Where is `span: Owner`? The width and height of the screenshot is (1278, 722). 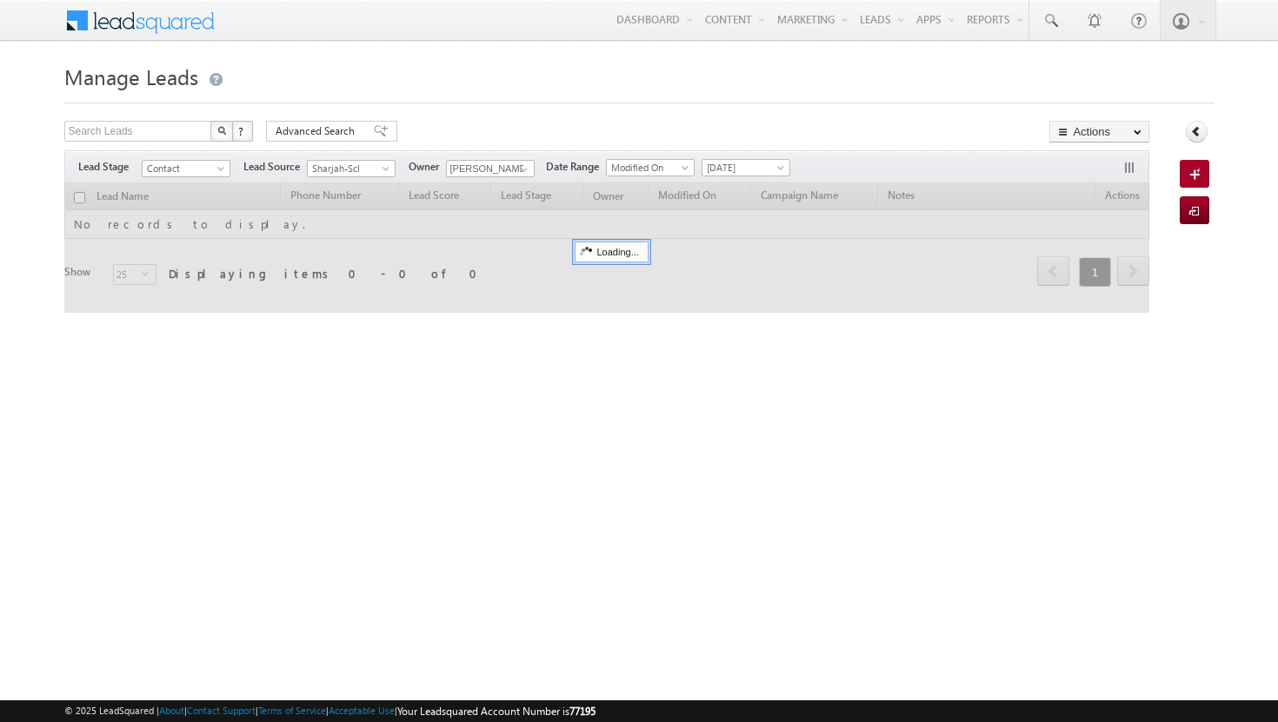 span: Owner is located at coordinates (427, 167).